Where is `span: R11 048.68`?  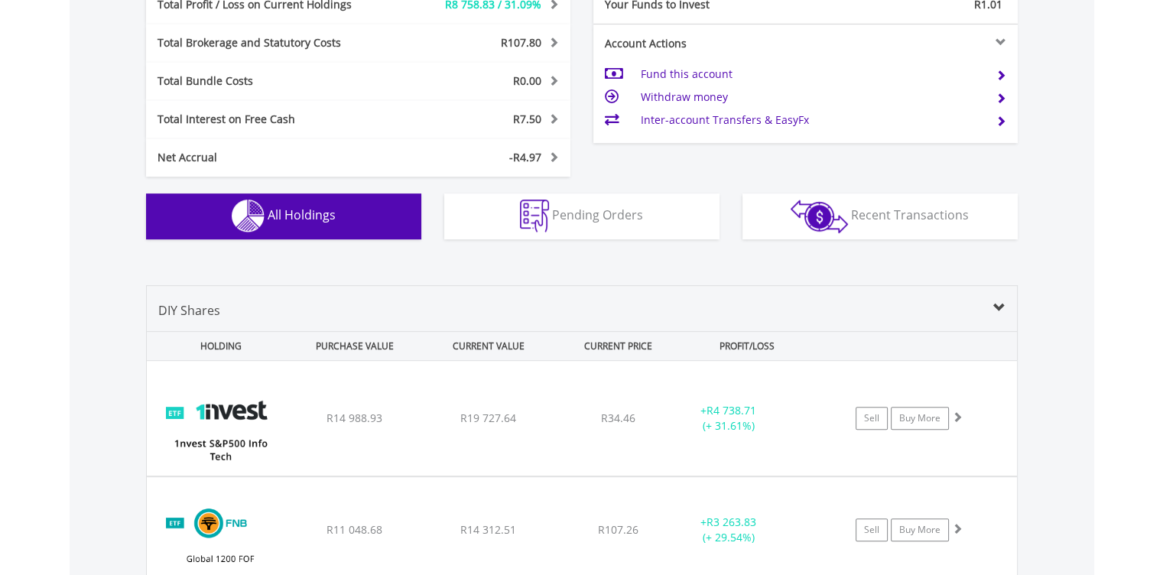 span: R11 048.68 is located at coordinates (354, 529).